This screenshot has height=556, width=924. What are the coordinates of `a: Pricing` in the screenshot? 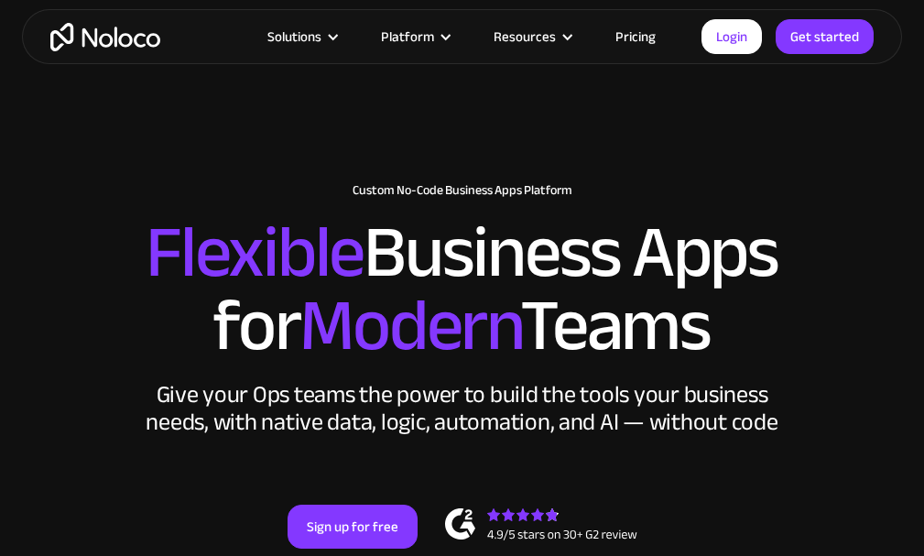 It's located at (635, 37).